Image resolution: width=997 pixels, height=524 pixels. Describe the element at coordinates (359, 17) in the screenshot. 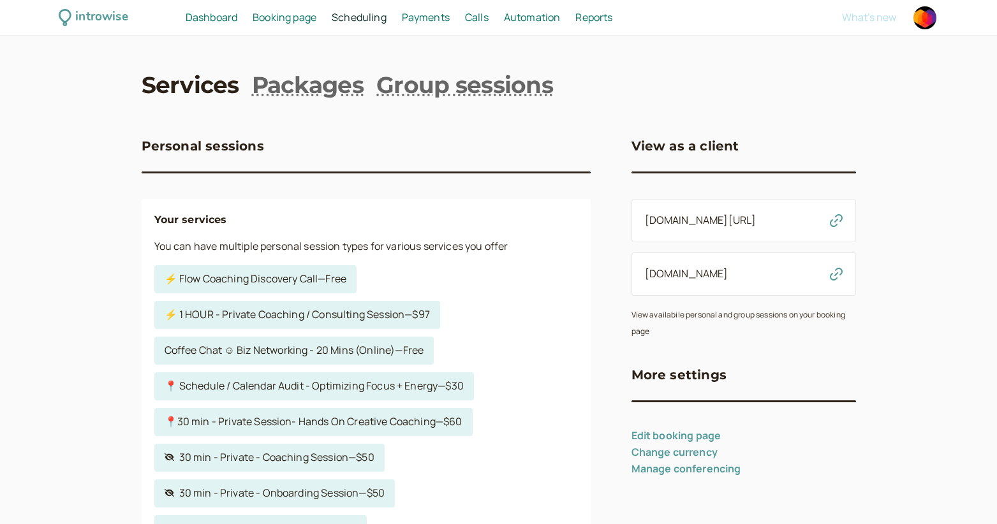

I see `span: Scheduling` at that location.